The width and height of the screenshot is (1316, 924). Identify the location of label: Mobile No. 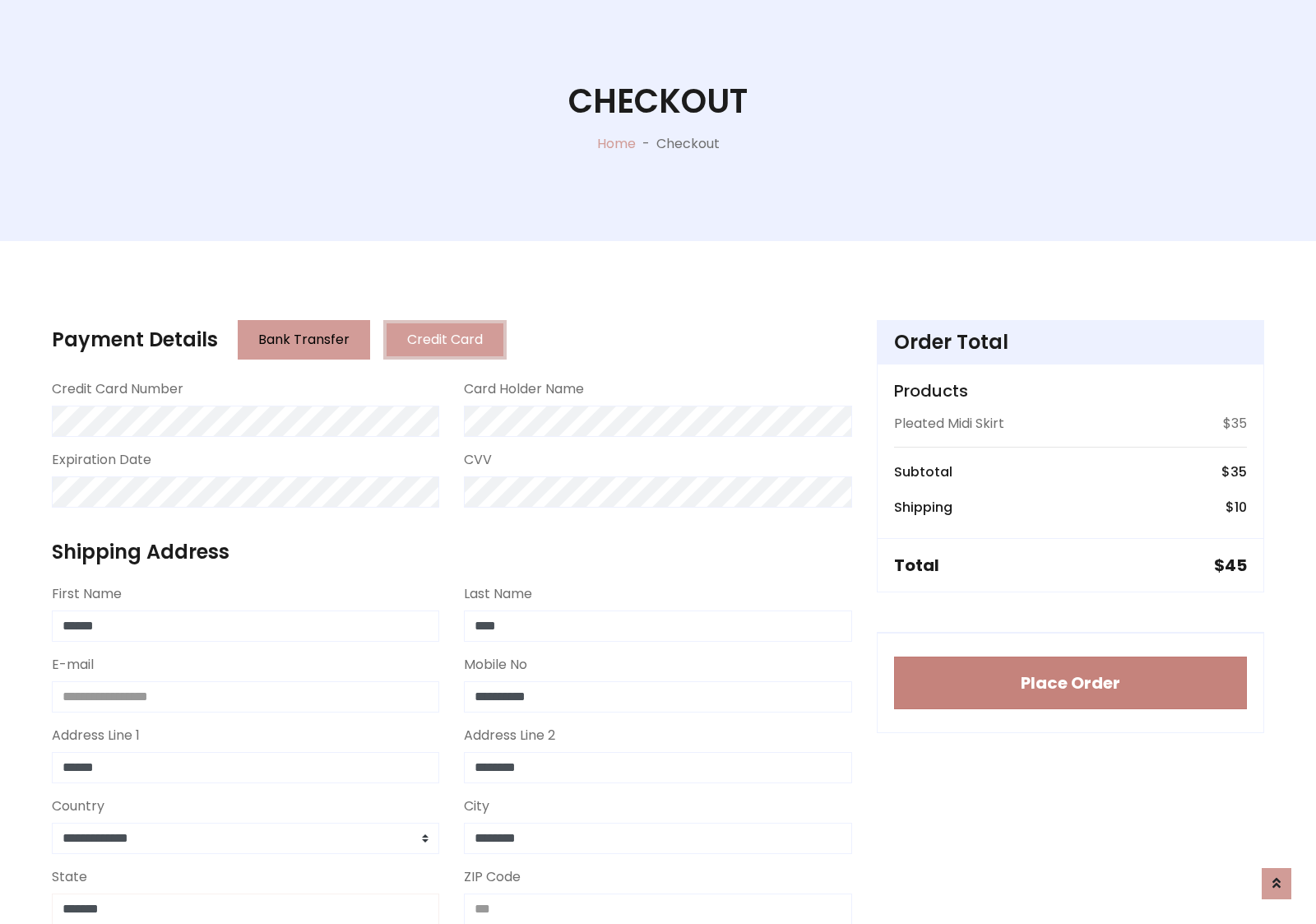
(495, 665).